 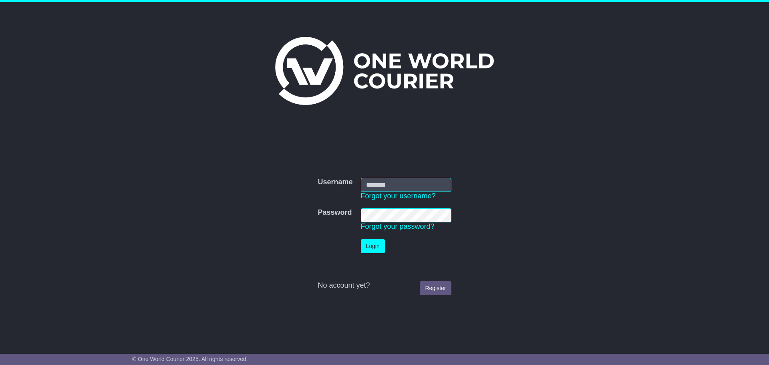 What do you see at coordinates (190, 359) in the screenshot?
I see `span: © One World Courier 2025. All rights reserved.` at bounding box center [190, 359].